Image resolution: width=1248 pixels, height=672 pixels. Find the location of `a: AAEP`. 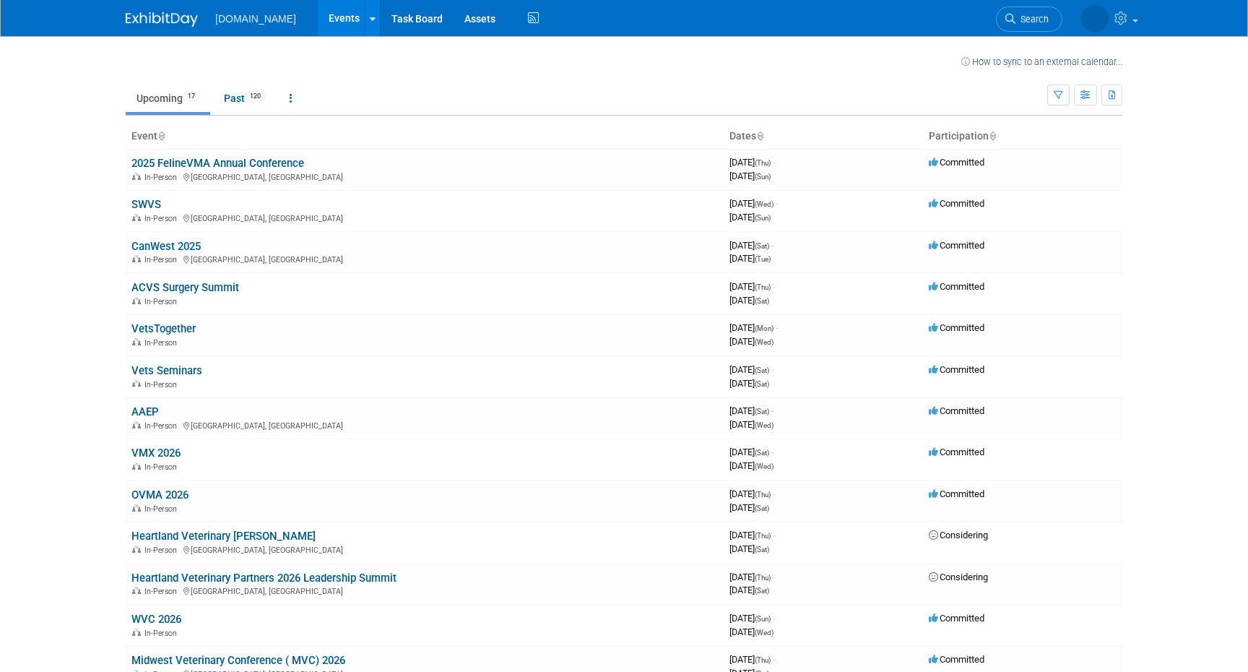

a: AAEP is located at coordinates (145, 412).